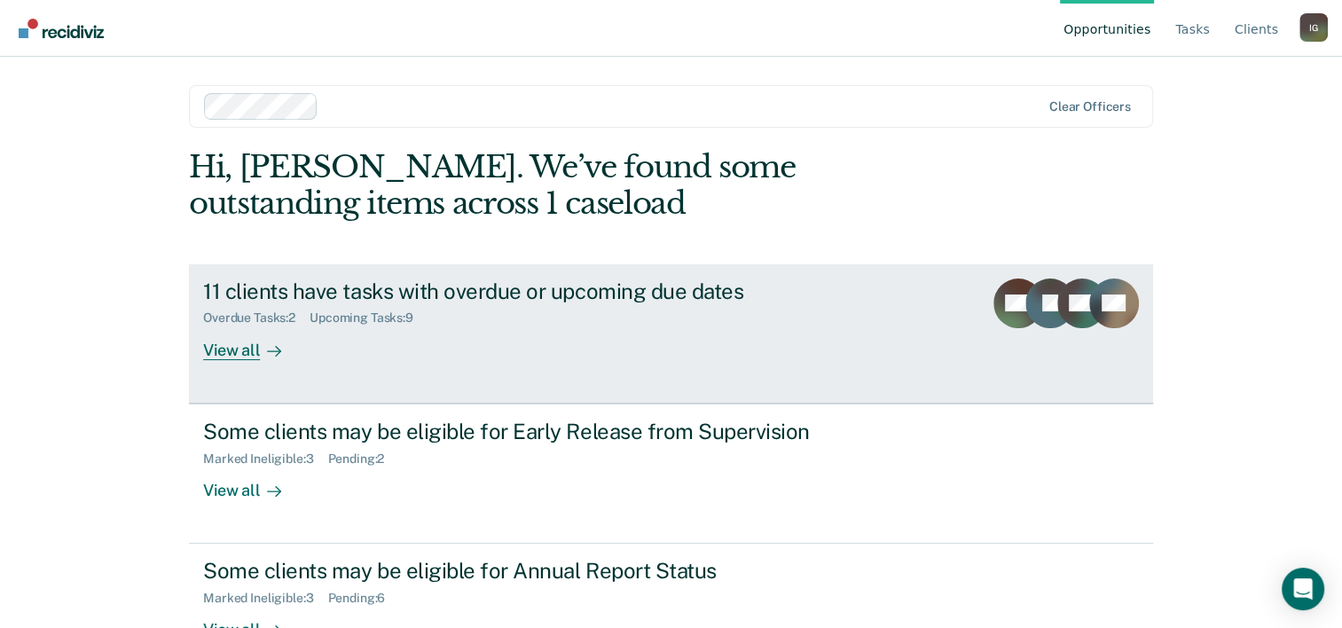 Image resolution: width=1342 pixels, height=628 pixels. Describe the element at coordinates (671, 334) in the screenshot. I see `a: 11 clients have tasks with overdue or upcoming due datesOverdue Tasks:2Upcoming Tasks:9View all` at that location.